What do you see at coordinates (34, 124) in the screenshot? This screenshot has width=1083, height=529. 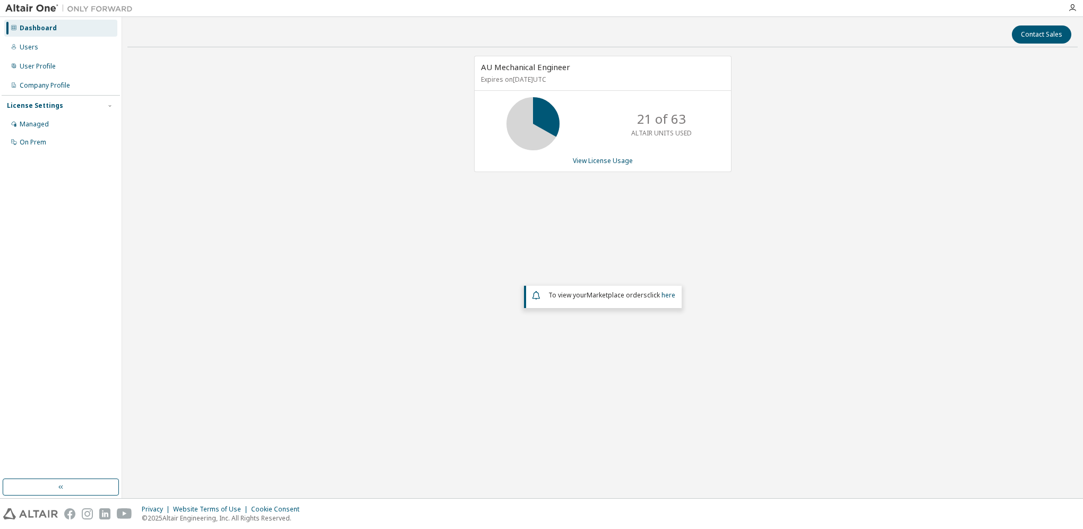 I see `div: Managed` at bounding box center [34, 124].